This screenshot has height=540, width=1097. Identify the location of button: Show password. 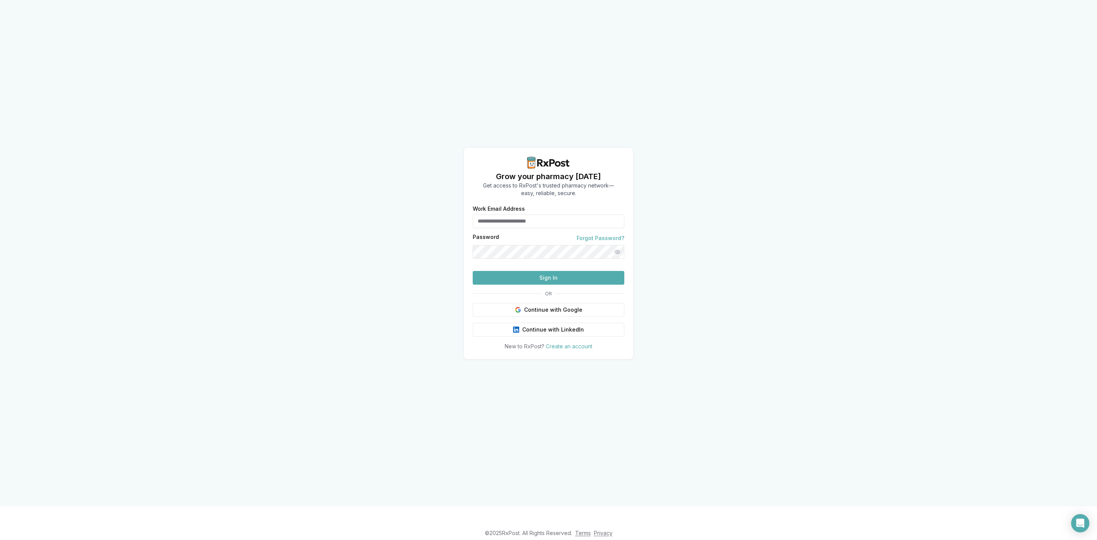
(617, 252).